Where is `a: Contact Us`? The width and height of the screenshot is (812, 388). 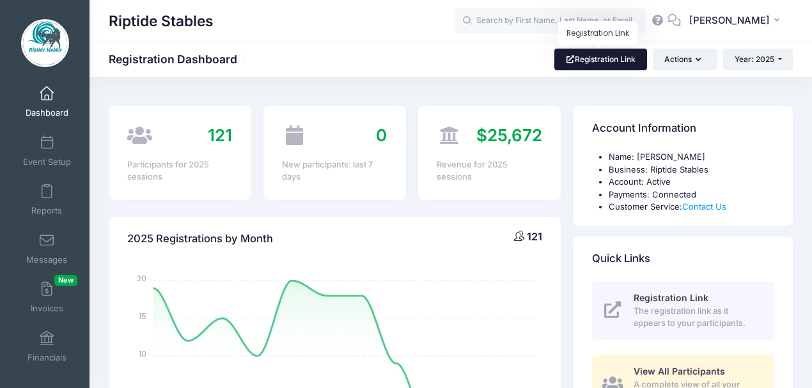 a: Contact Us is located at coordinates (704, 207).